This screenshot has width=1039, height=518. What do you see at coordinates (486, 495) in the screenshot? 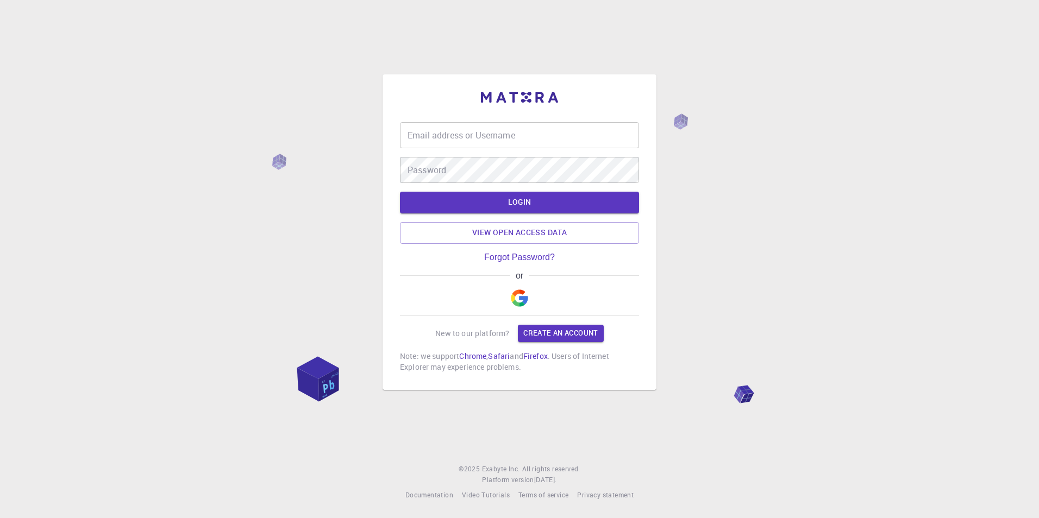
I see `a: Video Tutorials` at bounding box center [486, 495].